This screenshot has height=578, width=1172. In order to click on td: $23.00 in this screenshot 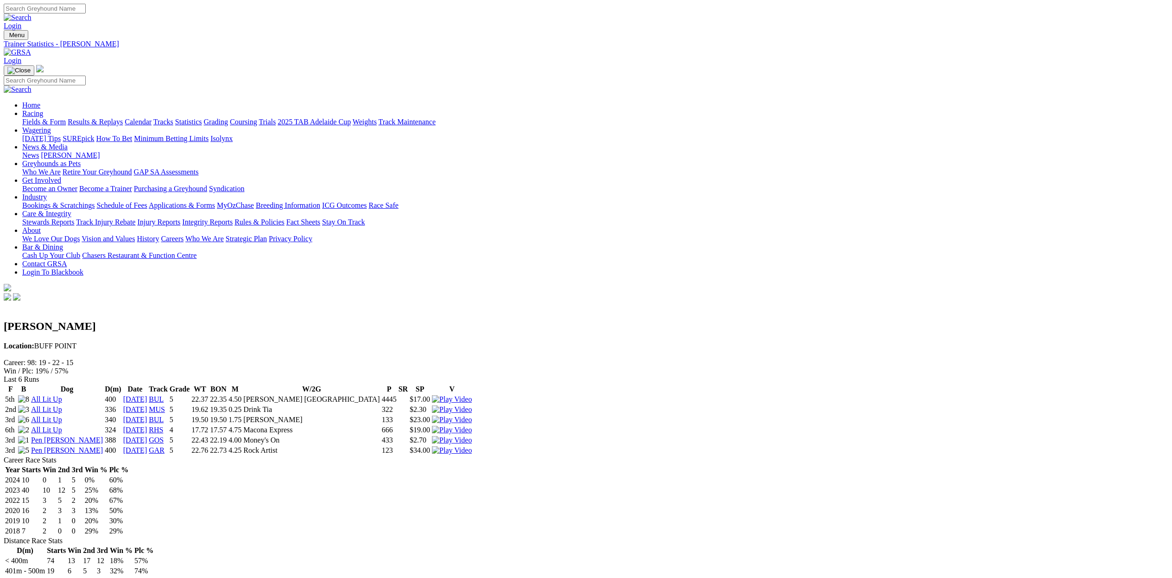, I will do `click(420, 420)`.